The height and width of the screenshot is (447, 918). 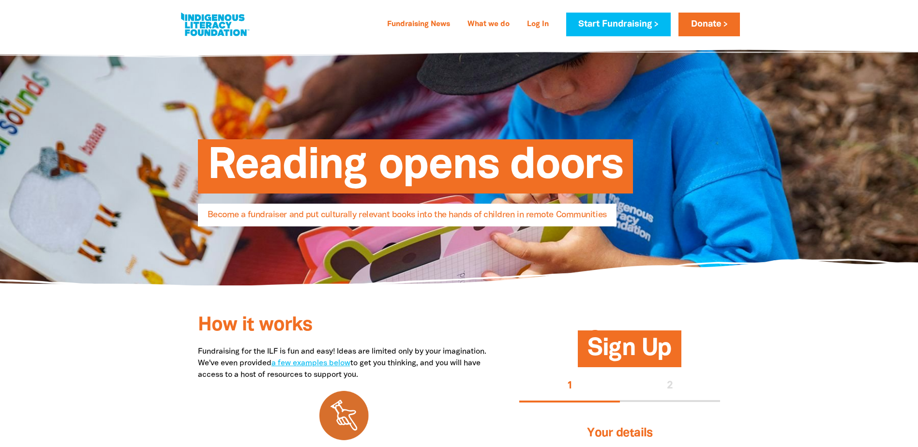 What do you see at coordinates (419, 25) in the screenshot?
I see `a: Fundraising News` at bounding box center [419, 25].